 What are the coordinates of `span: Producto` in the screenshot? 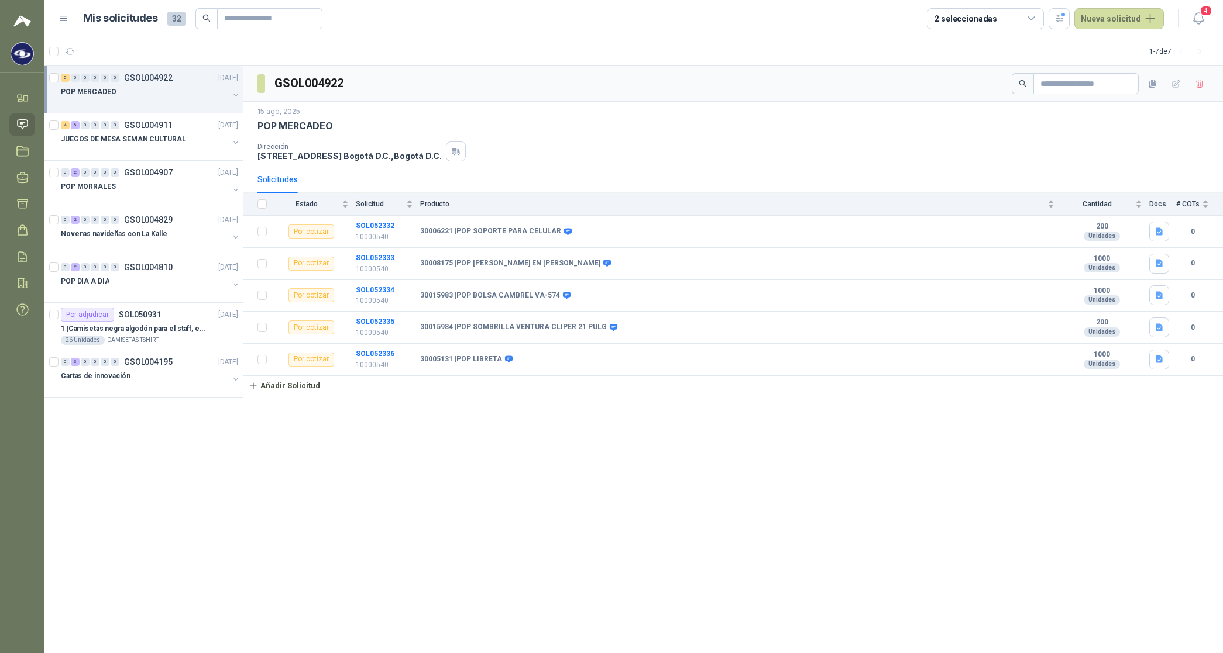 It's located at (732, 204).